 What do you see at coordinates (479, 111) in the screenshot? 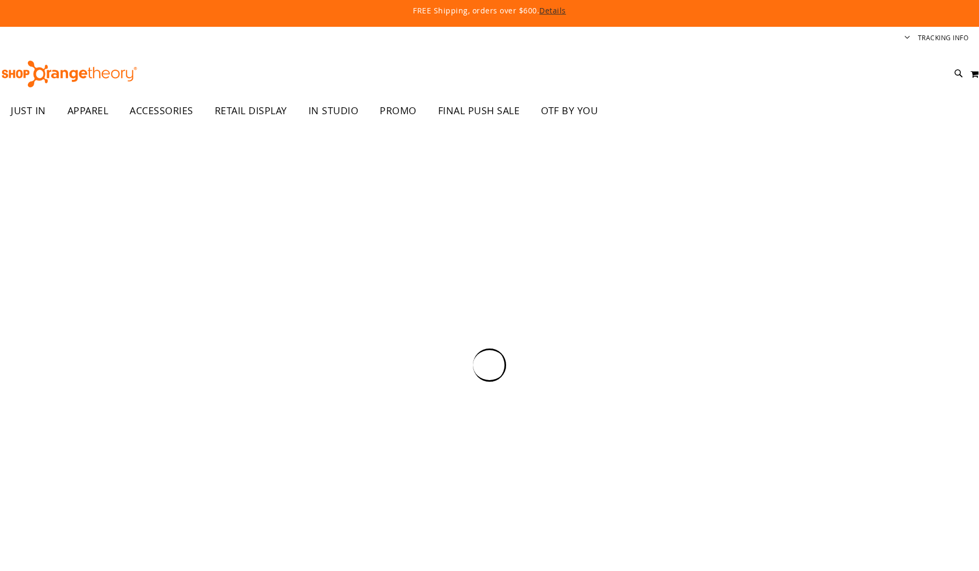
I see `a: FINAL PUSH SALE` at bounding box center [479, 111].